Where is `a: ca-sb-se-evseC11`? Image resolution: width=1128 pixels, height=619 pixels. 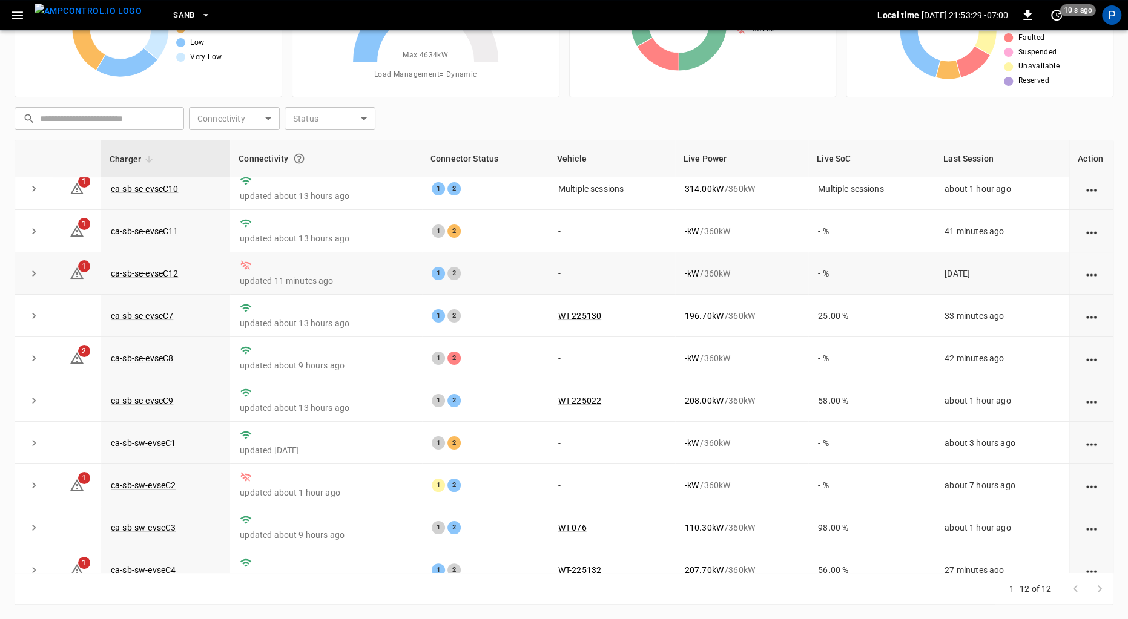
a: ca-sb-se-evseC11 is located at coordinates (144, 231).